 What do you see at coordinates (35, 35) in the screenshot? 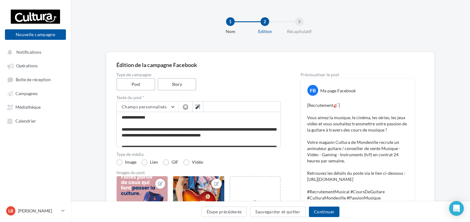
I see `button: Nouvelle campagne` at bounding box center [35, 35].